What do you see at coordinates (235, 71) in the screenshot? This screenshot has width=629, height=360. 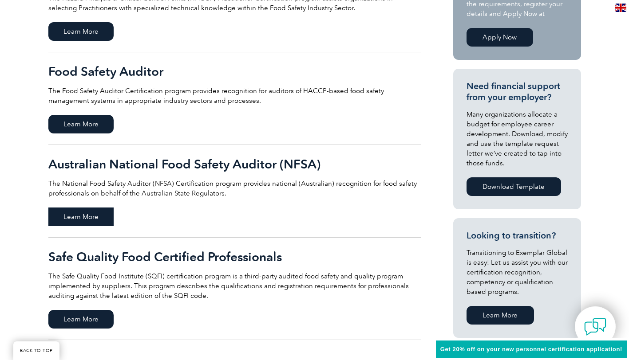 I see `h2: Food Safety Auditor` at bounding box center [235, 71].